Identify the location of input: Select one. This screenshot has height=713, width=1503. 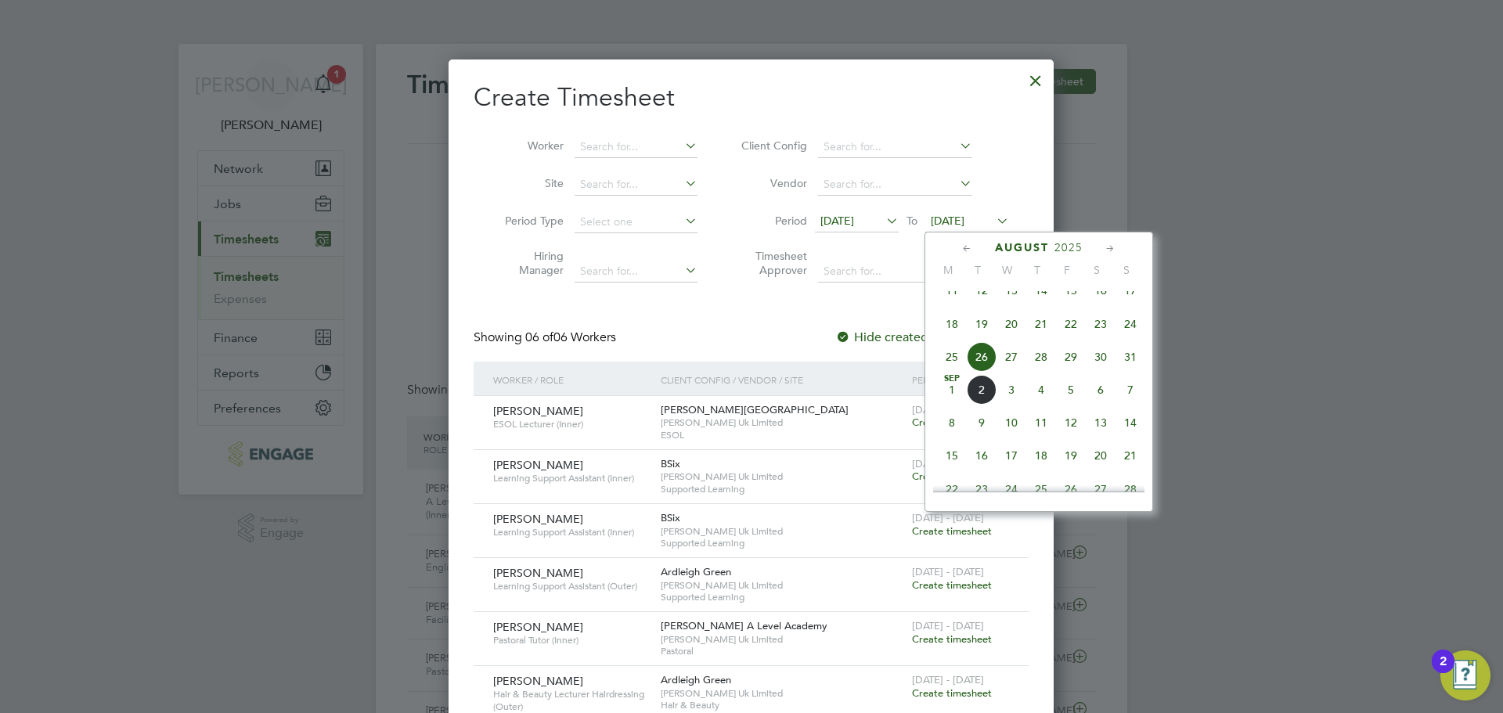
(636, 222).